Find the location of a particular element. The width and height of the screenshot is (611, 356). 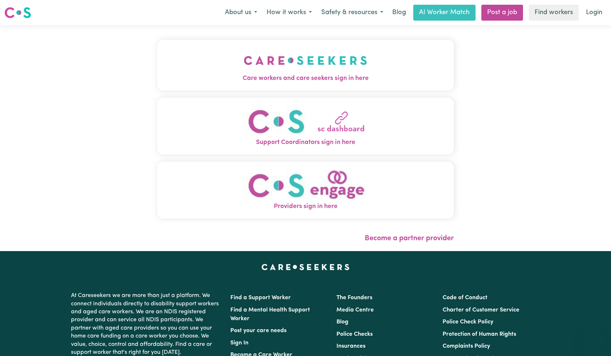

a: Post your care needs is located at coordinates (258, 331).